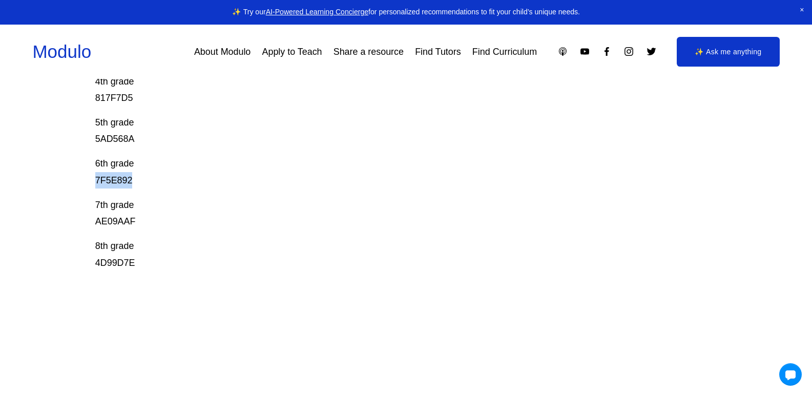 The height and width of the screenshot is (396, 812). Describe the element at coordinates (505, 52) in the screenshot. I see `a: Find Curriculum` at that location.